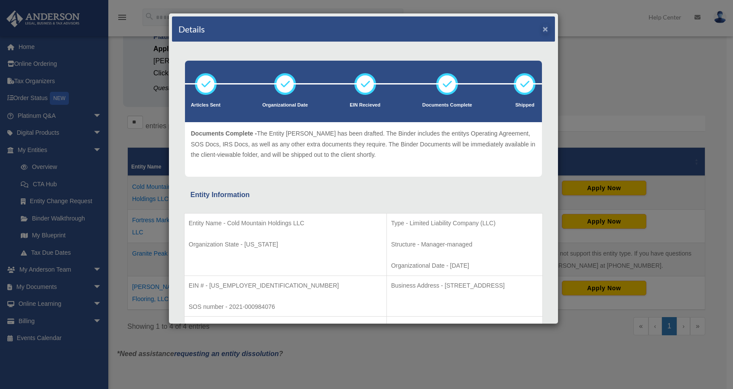 Image resolution: width=733 pixels, height=389 pixels. I want to click on span: Documents Complete -, so click(224, 133).